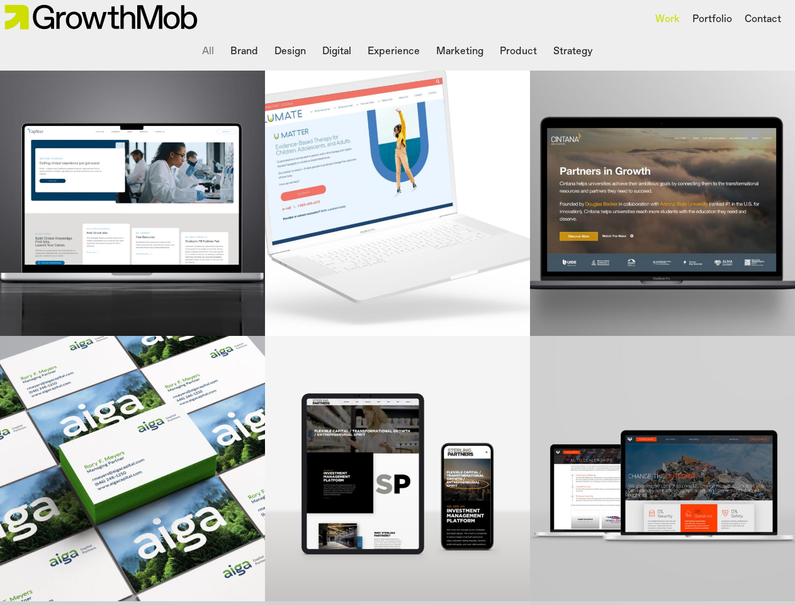 This screenshot has width=795, height=605. I want to click on div: Contact, so click(763, 20).